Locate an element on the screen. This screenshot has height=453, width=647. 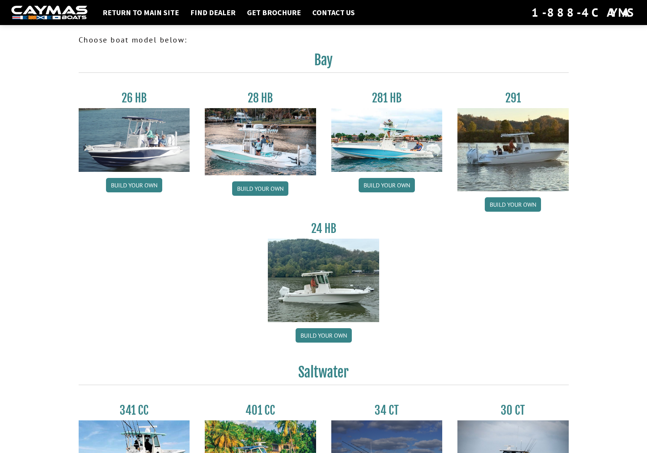
h3: 291 is located at coordinates (513, 98).